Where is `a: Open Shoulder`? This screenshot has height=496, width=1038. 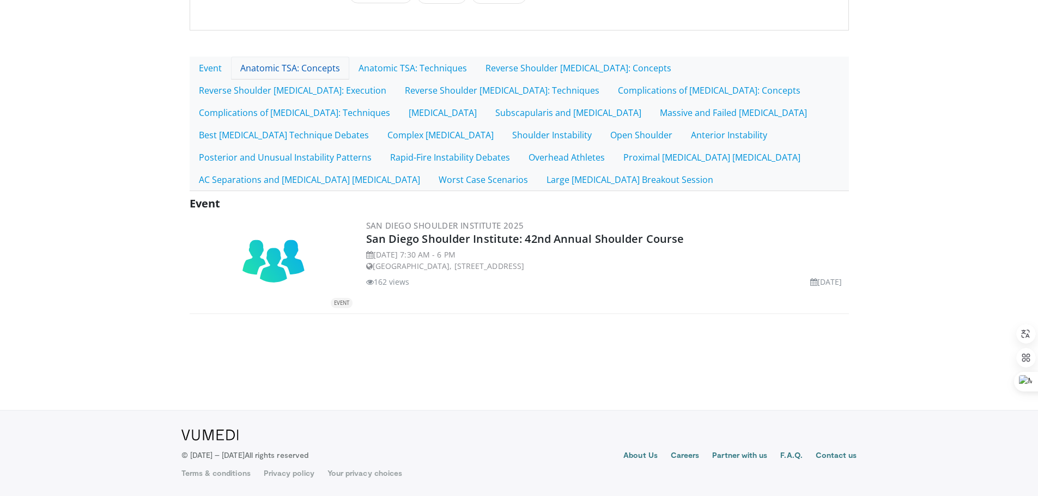 a: Open Shoulder is located at coordinates (641, 135).